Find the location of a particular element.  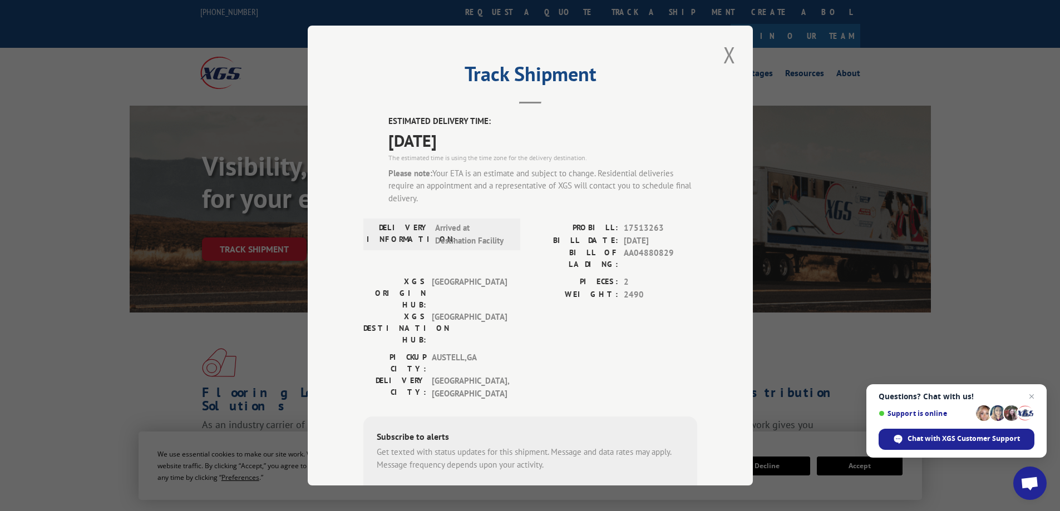

label: DELIVERY CITY: is located at coordinates (394, 387).